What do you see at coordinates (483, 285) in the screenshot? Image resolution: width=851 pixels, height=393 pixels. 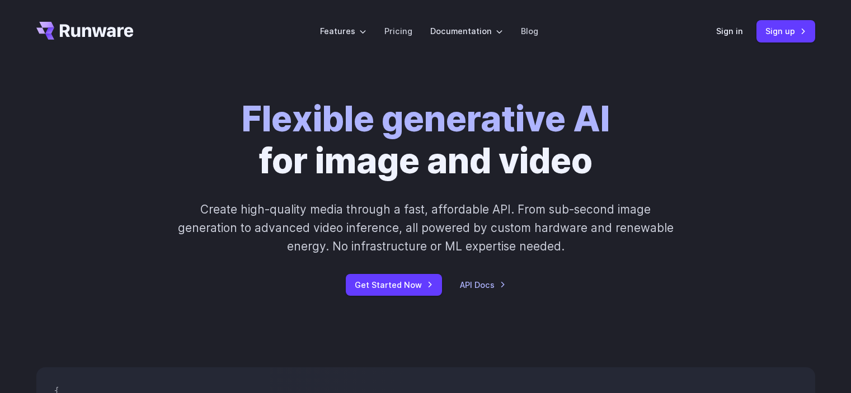 I see `a: API Docs` at bounding box center [483, 285].